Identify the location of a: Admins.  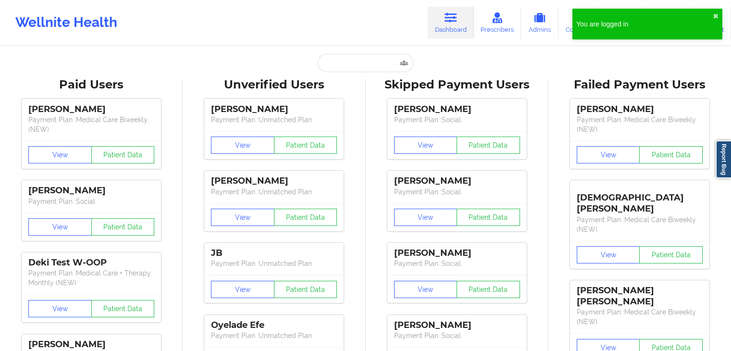
(540, 23).